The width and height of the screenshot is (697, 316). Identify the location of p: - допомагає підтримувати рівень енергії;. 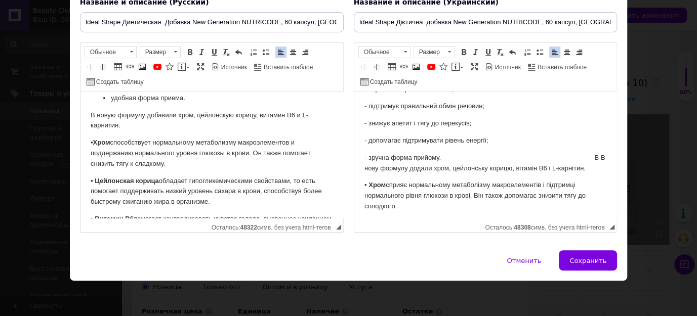
(131, 49).